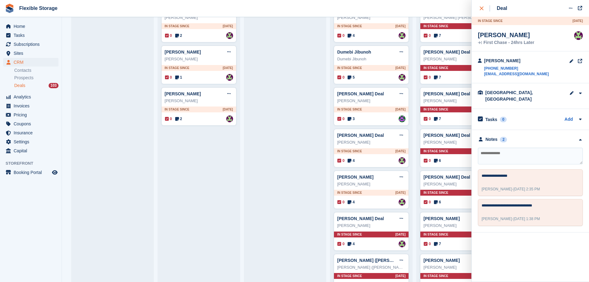 This screenshot has height=282, width=589. I want to click on div: Notes, so click(491, 139).